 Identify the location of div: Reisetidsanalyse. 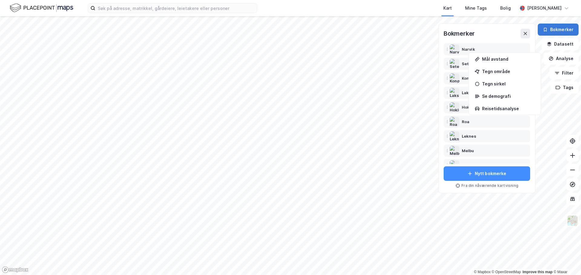
(508, 109).